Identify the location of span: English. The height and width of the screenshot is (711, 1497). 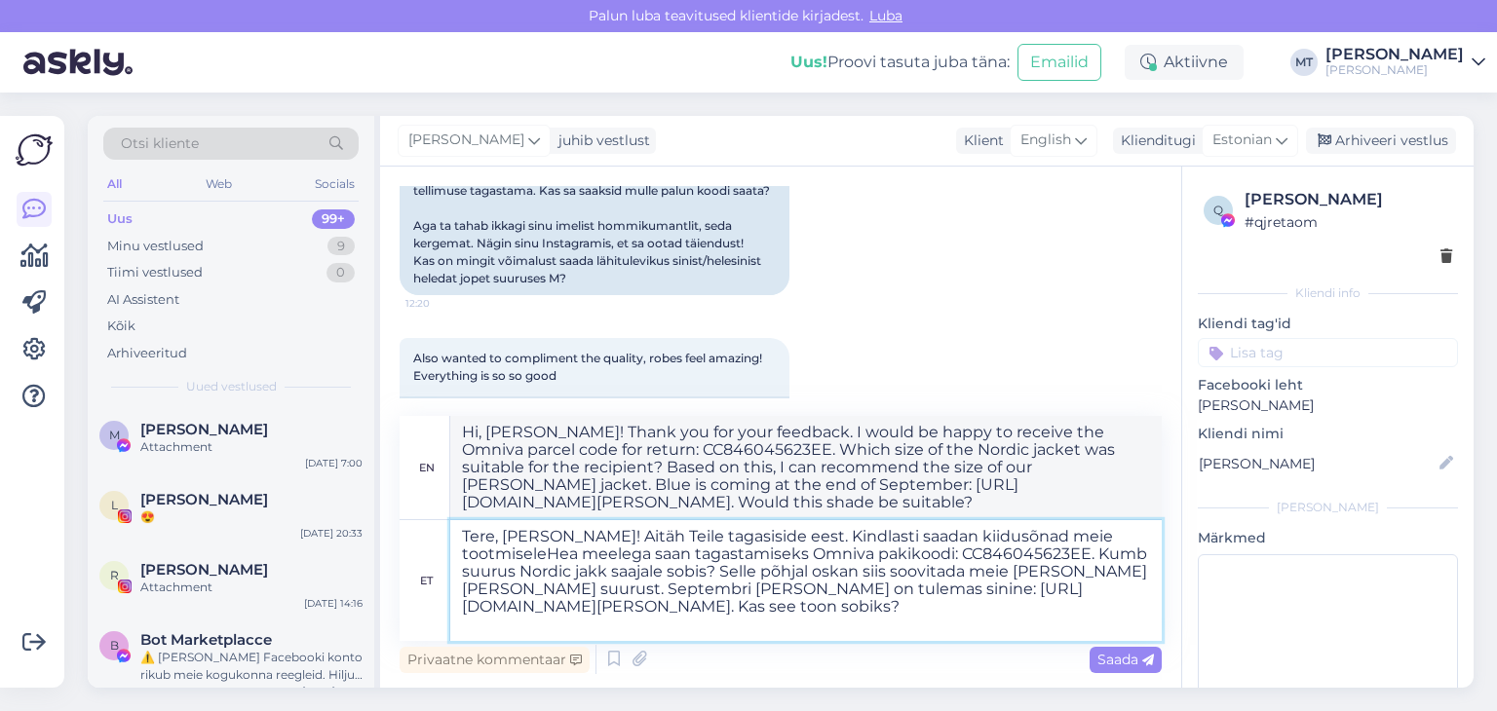
(1045, 140).